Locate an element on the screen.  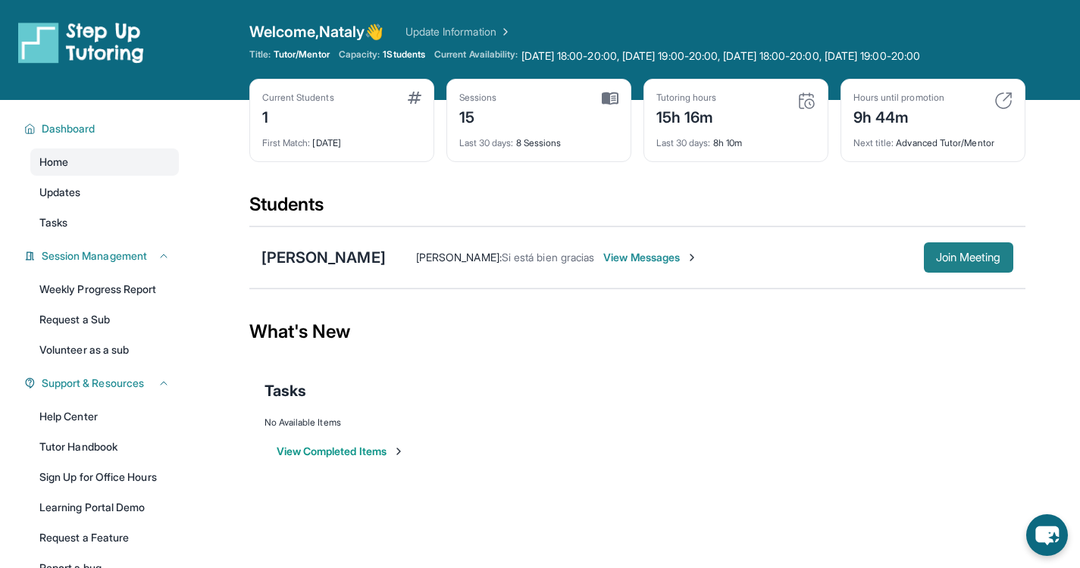
button: chat-button is located at coordinates (1046, 535).